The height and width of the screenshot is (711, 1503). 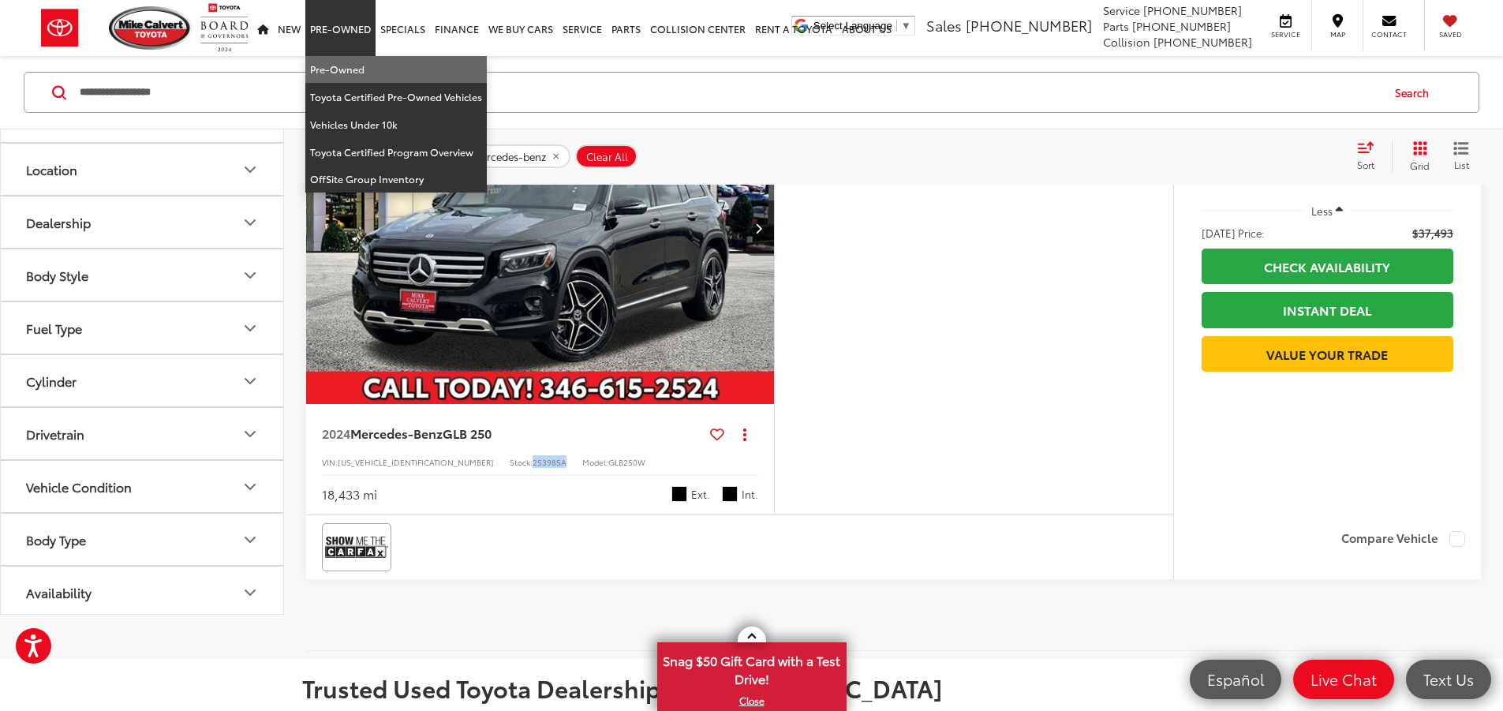 I want to click on button: remove 2024%20mercedes-benz, so click(x=502, y=156).